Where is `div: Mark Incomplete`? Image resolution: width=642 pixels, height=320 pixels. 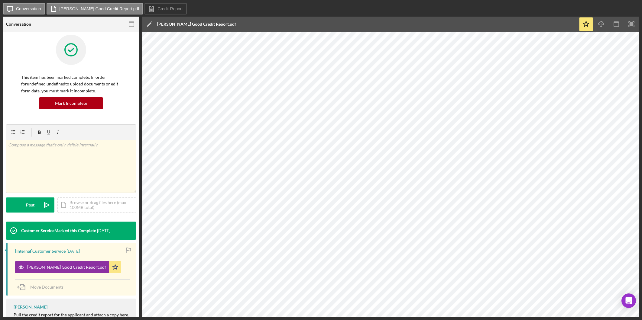
div: Mark Incomplete is located at coordinates (71, 103).